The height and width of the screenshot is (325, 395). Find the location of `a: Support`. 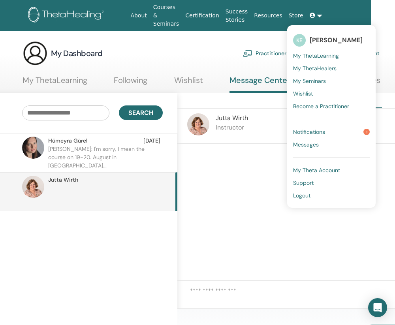

a: Support is located at coordinates (331, 183).